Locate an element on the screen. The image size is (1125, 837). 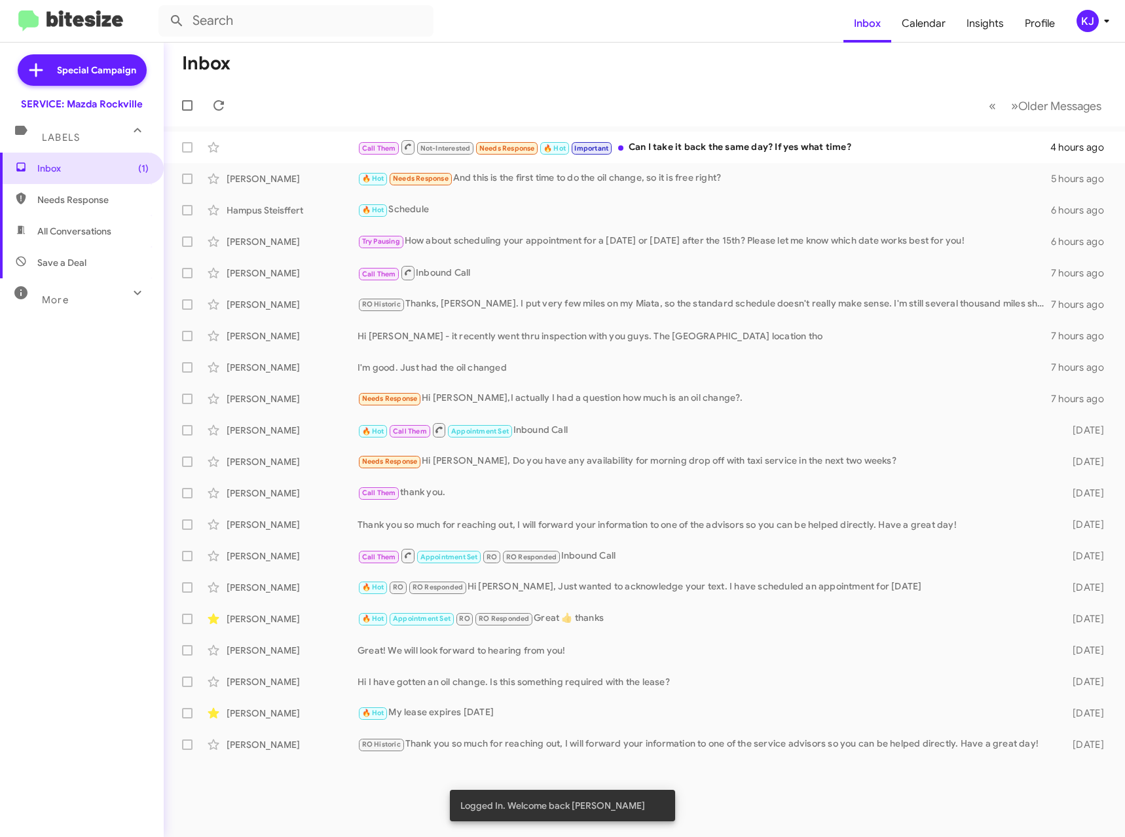
a: Calendar is located at coordinates (923, 24).